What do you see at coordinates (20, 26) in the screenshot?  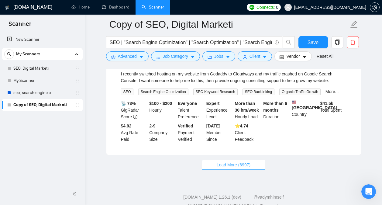 I see `span: Scanner` at bounding box center [20, 26].